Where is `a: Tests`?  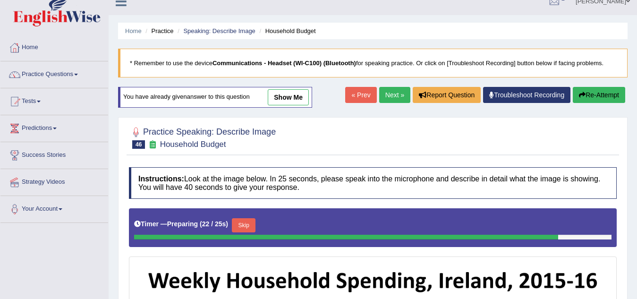 a: Tests is located at coordinates (54, 100).